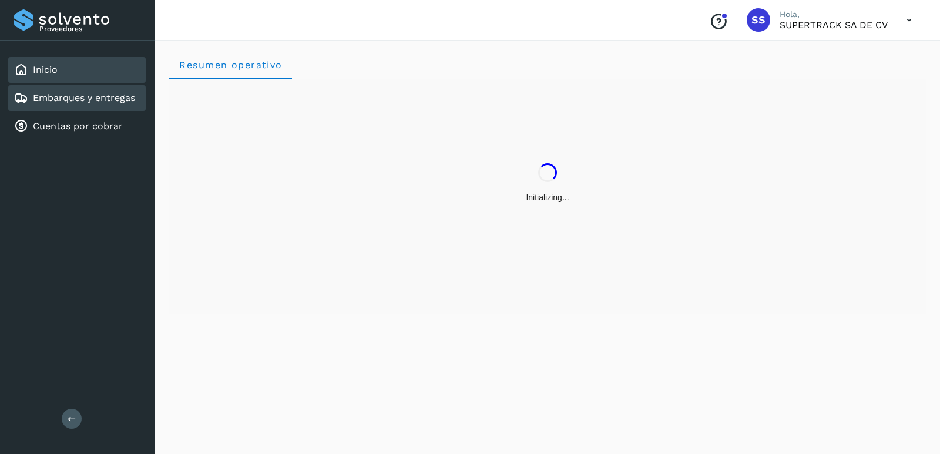 This screenshot has width=940, height=454. Describe the element at coordinates (77, 70) in the screenshot. I see `div: Inicio` at that location.